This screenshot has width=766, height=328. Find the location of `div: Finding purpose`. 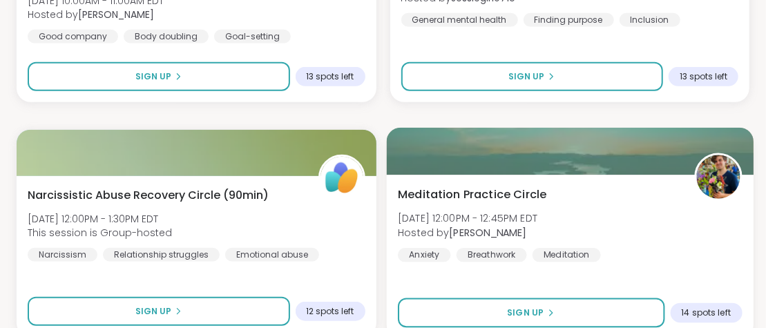

div: Finding purpose is located at coordinates (568, 20).